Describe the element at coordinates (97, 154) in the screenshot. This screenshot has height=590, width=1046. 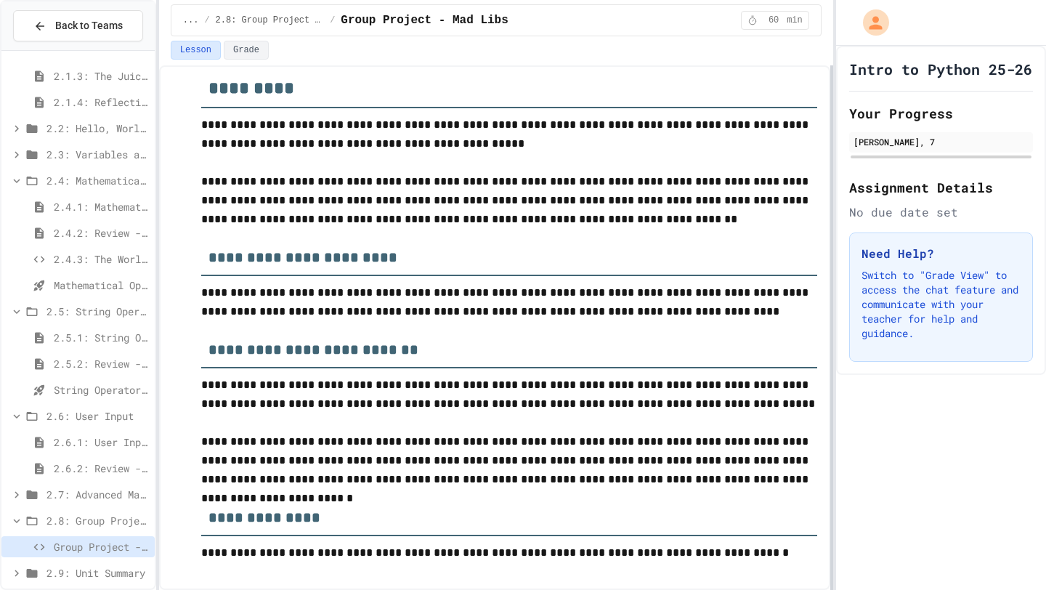
I see `span: 2.3: Variables and Data Types` at that location.